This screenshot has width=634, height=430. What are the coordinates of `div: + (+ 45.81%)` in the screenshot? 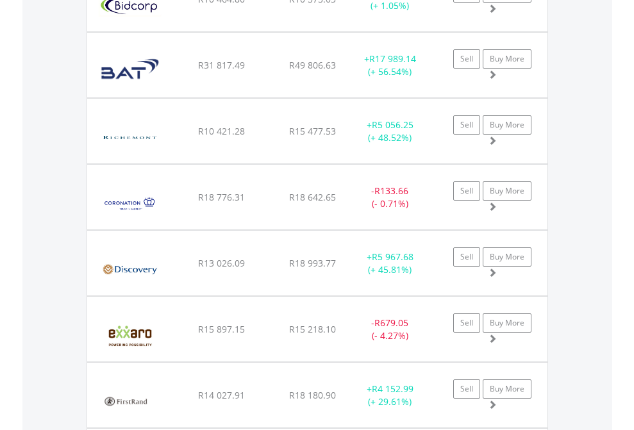 It's located at (390, 263).